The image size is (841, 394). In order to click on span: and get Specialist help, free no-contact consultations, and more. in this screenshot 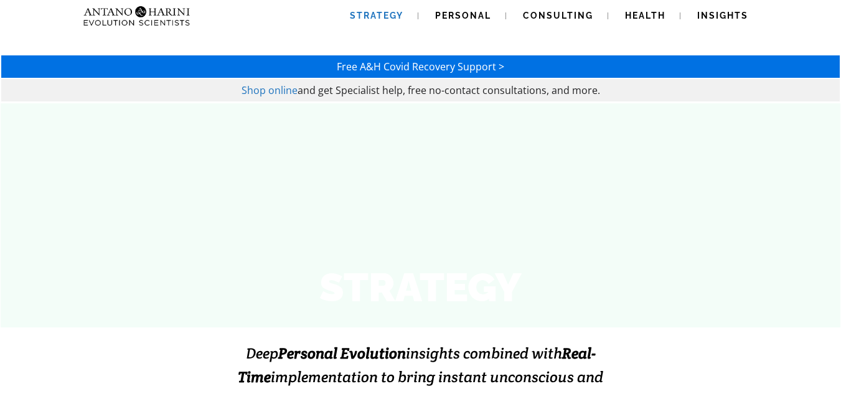, I will do `click(449, 90)`.